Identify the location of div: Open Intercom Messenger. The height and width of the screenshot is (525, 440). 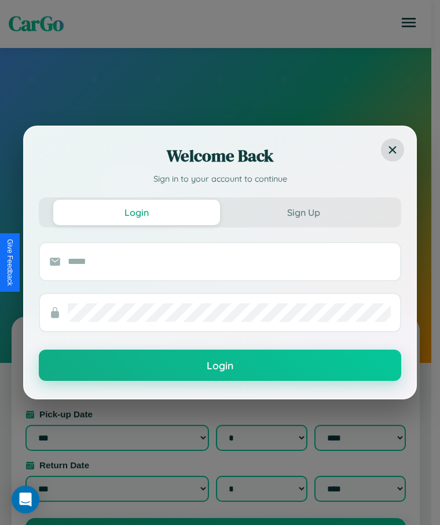
(25, 500).